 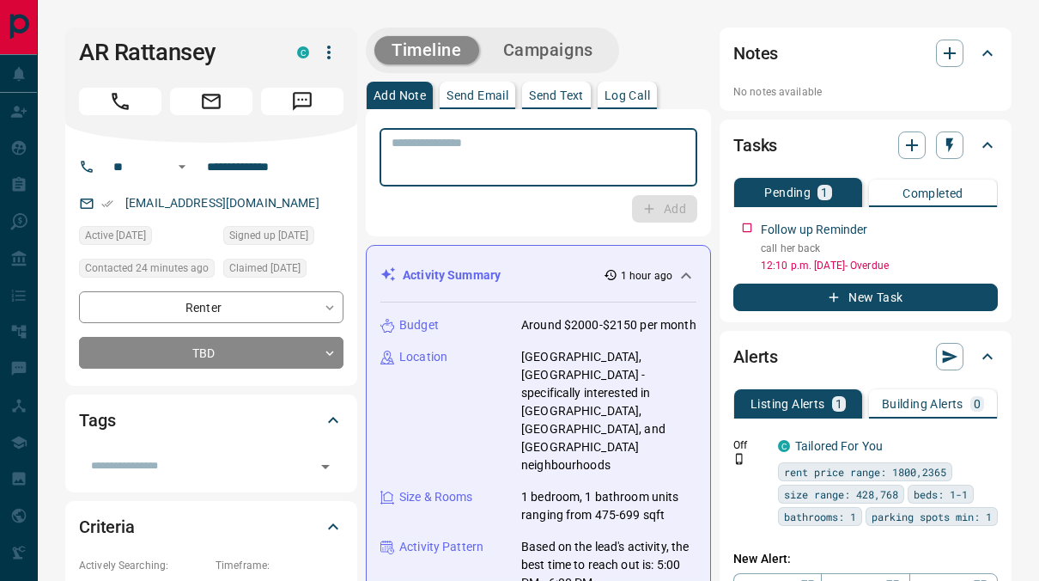 I want to click on button: Campaigns, so click(x=548, y=50).